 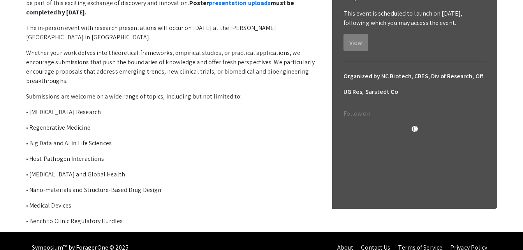 I want to click on p: • Bench to Clinic Regulatory Hurdles, so click(x=172, y=221).